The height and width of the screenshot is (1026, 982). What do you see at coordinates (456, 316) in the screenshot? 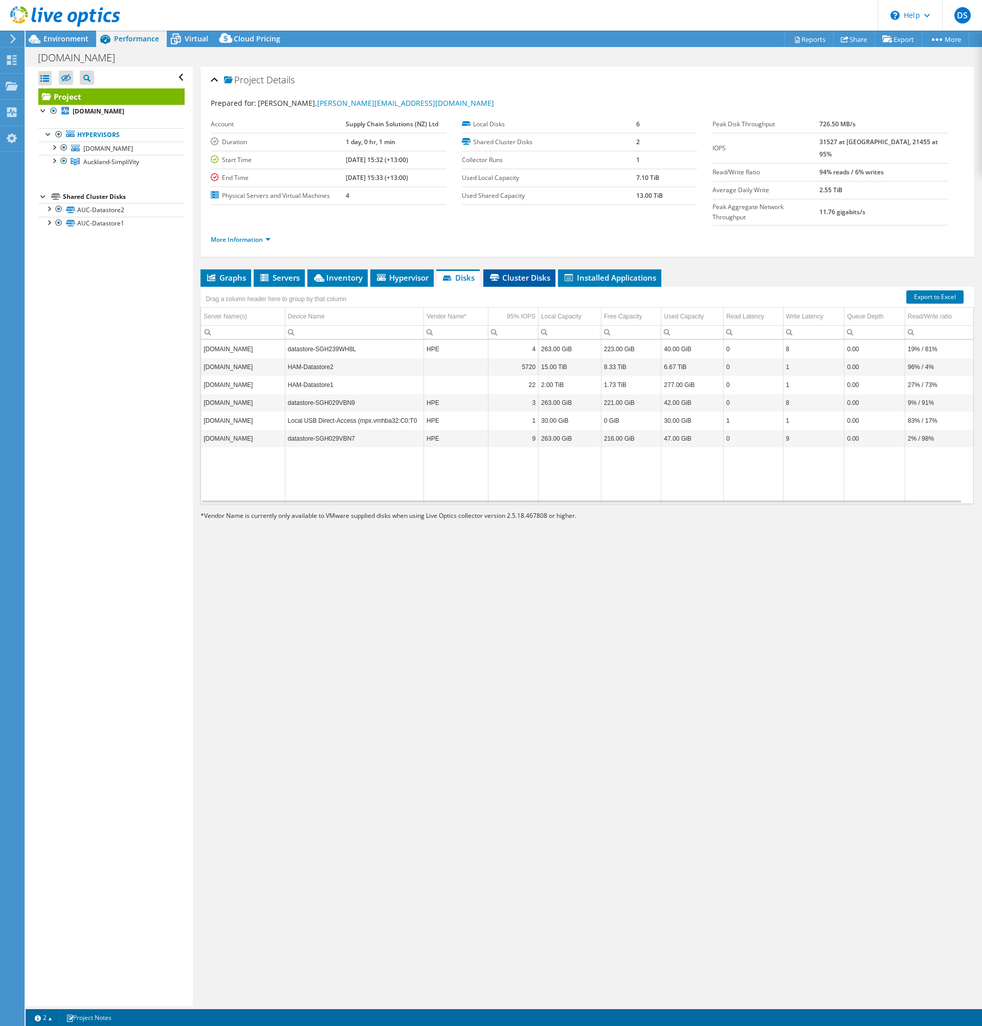
I see `td: Vendor Name* Column` at bounding box center [456, 316].